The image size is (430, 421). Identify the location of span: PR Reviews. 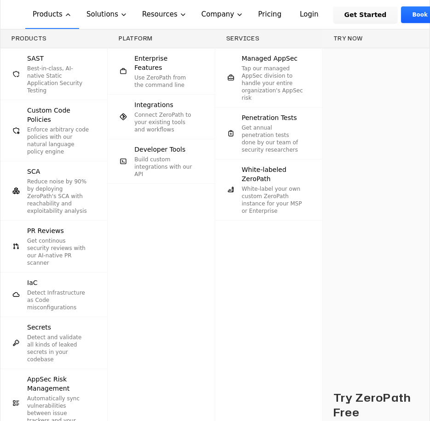
(46, 231).